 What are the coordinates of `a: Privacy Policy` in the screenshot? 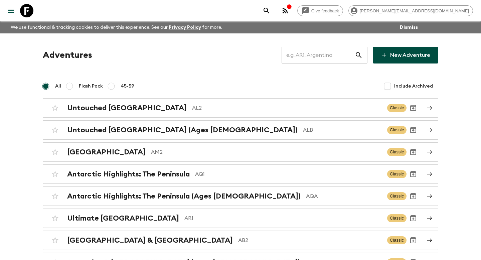 It's located at (185, 27).